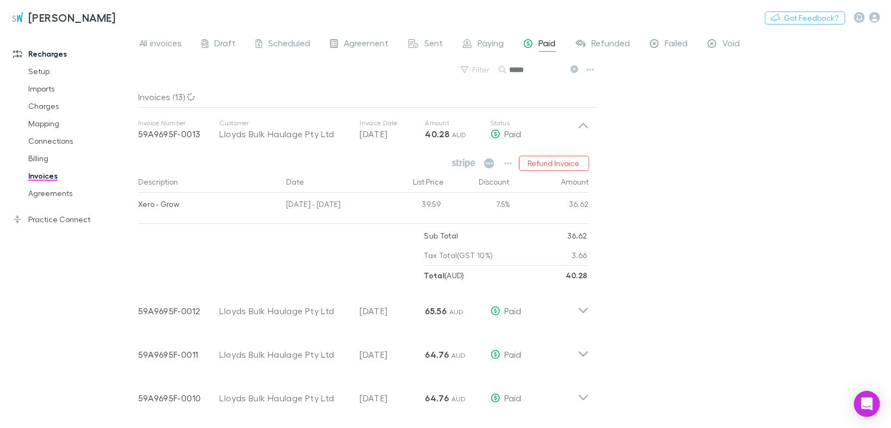  What do you see at coordinates (577, 236) in the screenshot?
I see `p: 36.62` at bounding box center [577, 236].